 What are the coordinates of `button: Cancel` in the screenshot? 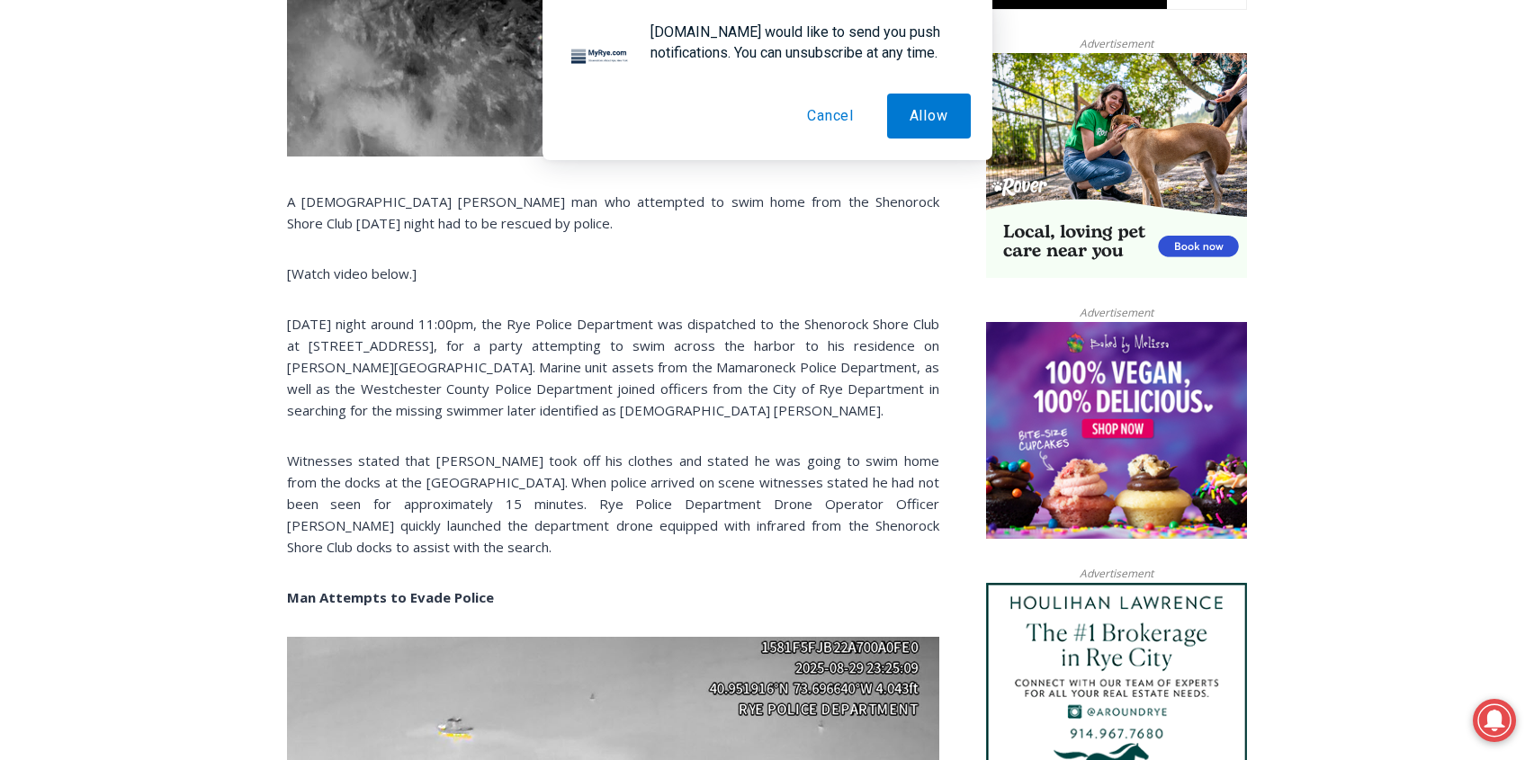 It's located at (830, 116).